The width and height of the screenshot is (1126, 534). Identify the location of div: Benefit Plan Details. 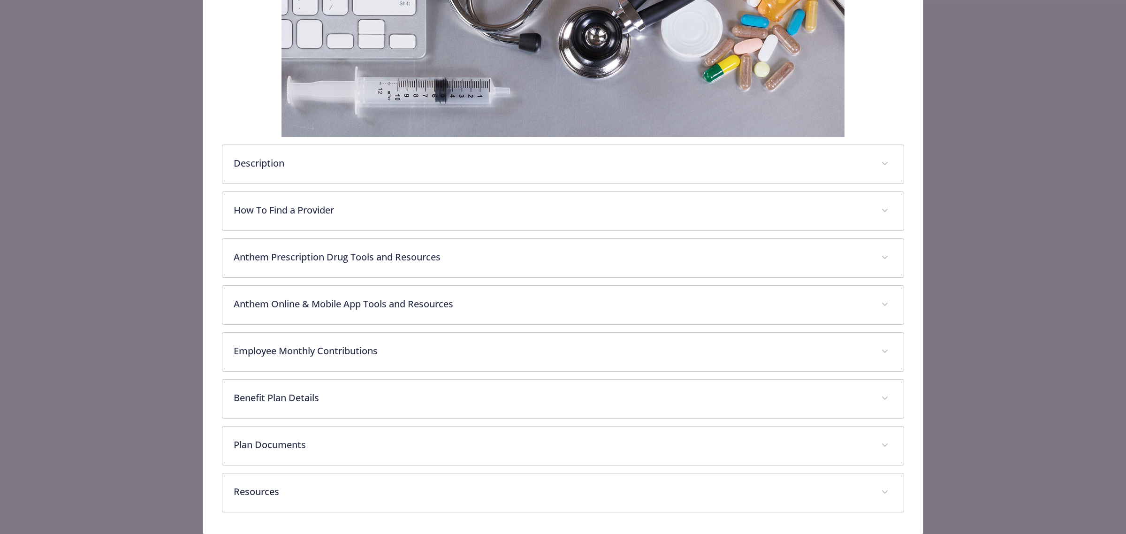
(563, 399).